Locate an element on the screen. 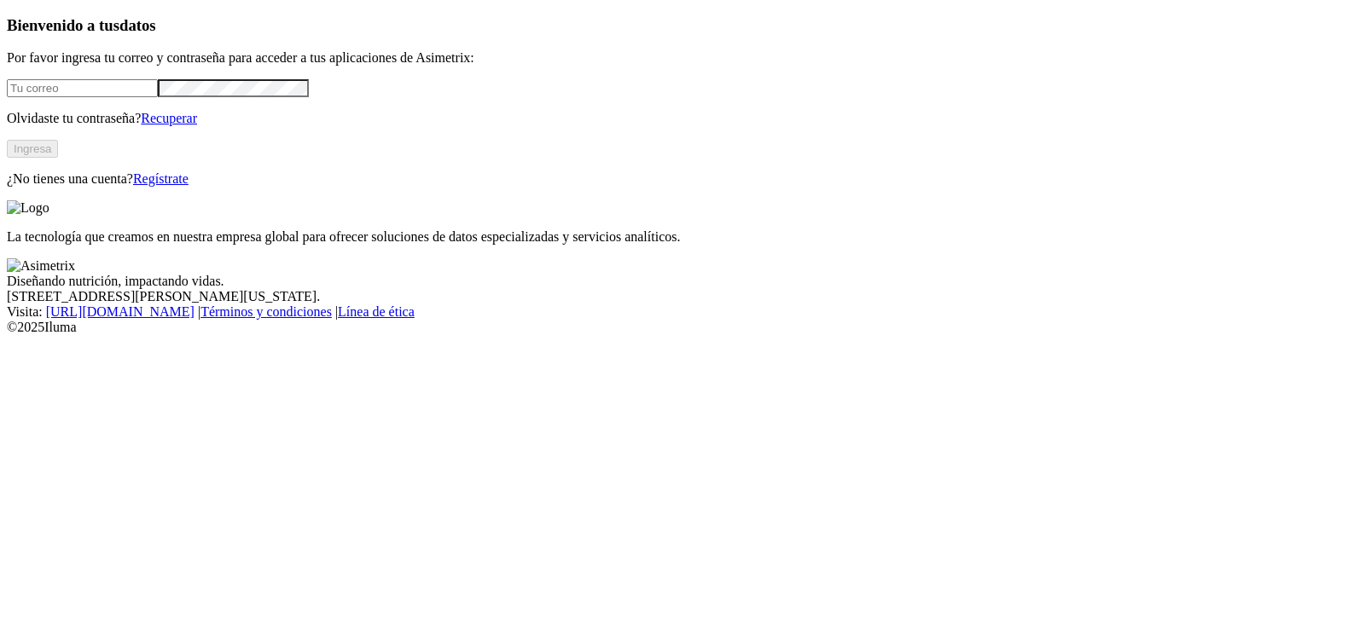  a: Línea de ética is located at coordinates (376, 311).